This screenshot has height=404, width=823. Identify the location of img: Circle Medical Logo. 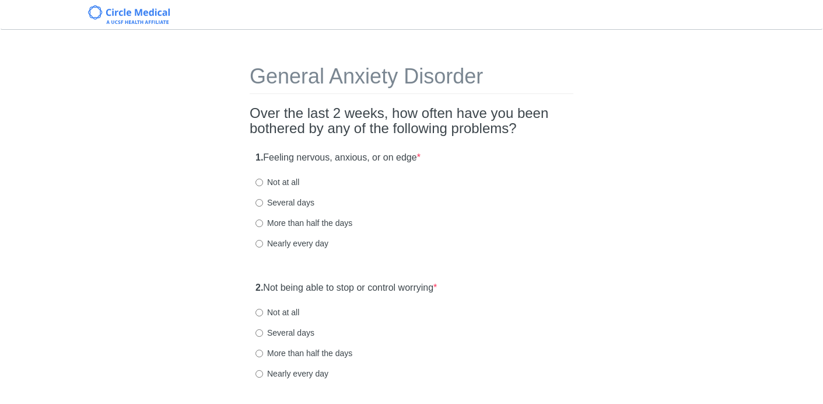
(129, 15).